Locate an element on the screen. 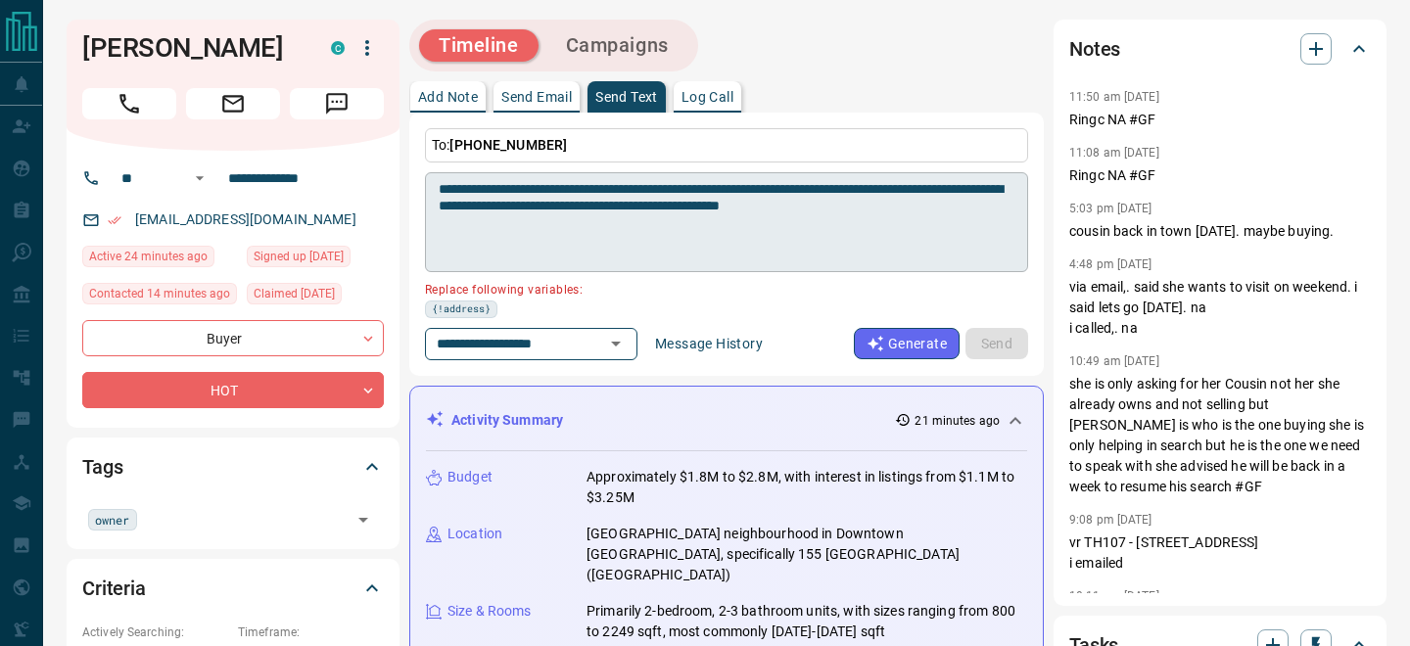 The height and width of the screenshot is (646, 1410). p: 21 minutes ago is located at coordinates (957, 421).